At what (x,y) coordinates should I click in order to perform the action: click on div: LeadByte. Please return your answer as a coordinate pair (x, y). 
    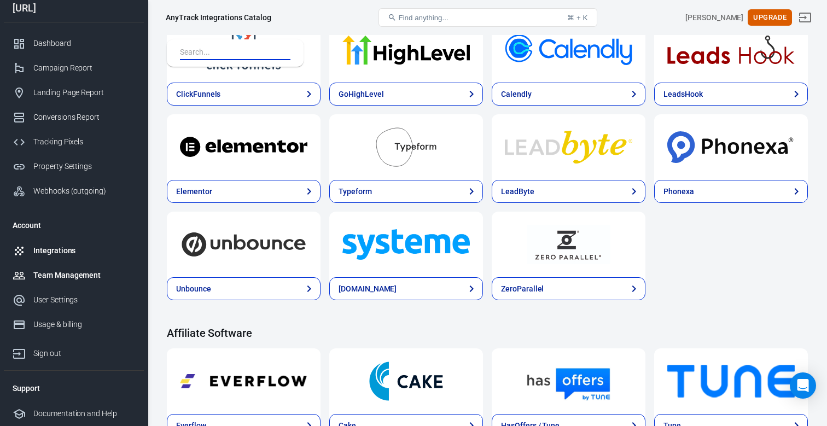
    Looking at the image, I should click on (518, 192).